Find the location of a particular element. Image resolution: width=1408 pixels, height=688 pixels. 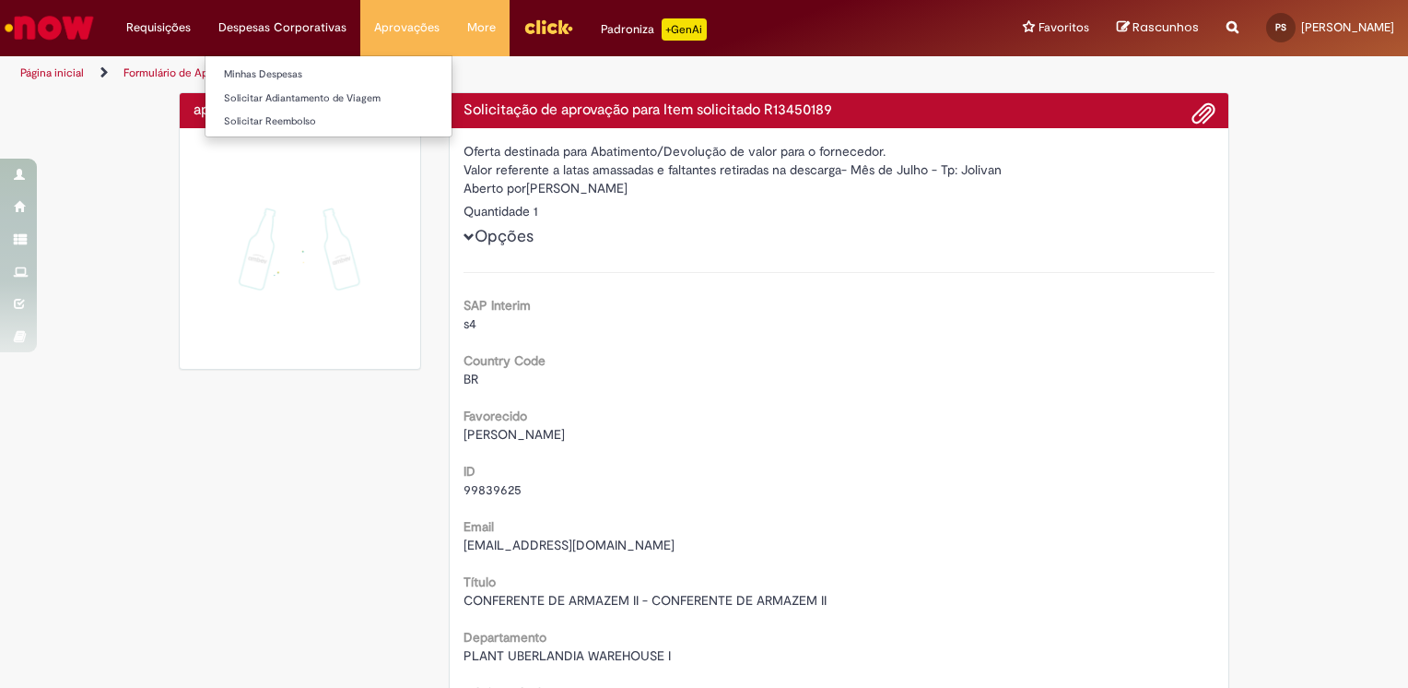

h4: Solicitação de aprovação para Item solicitado R13450189 is located at coordinates (840, 111).